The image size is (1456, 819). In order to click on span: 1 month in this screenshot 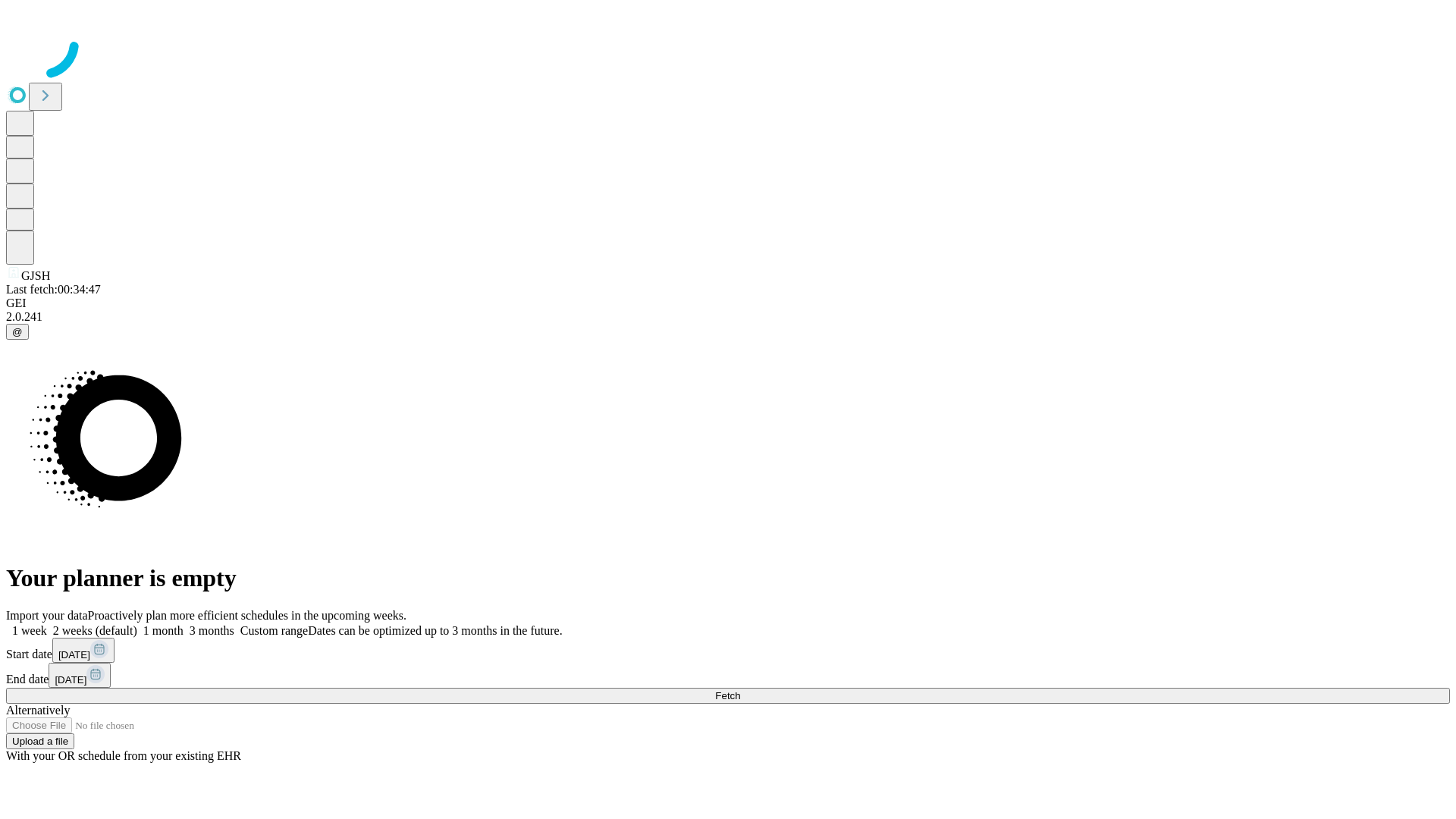, I will do `click(163, 630)`.